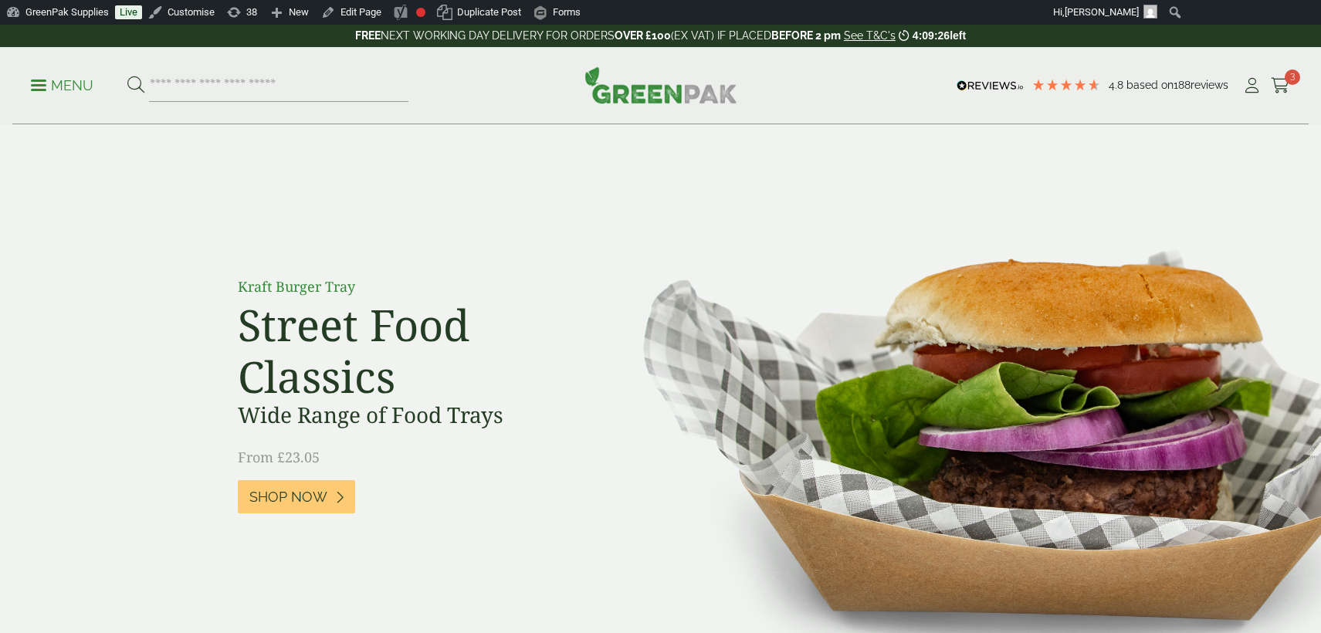 This screenshot has width=1321, height=633. I want to click on h3: Wide Range of Food Trays, so click(411, 415).